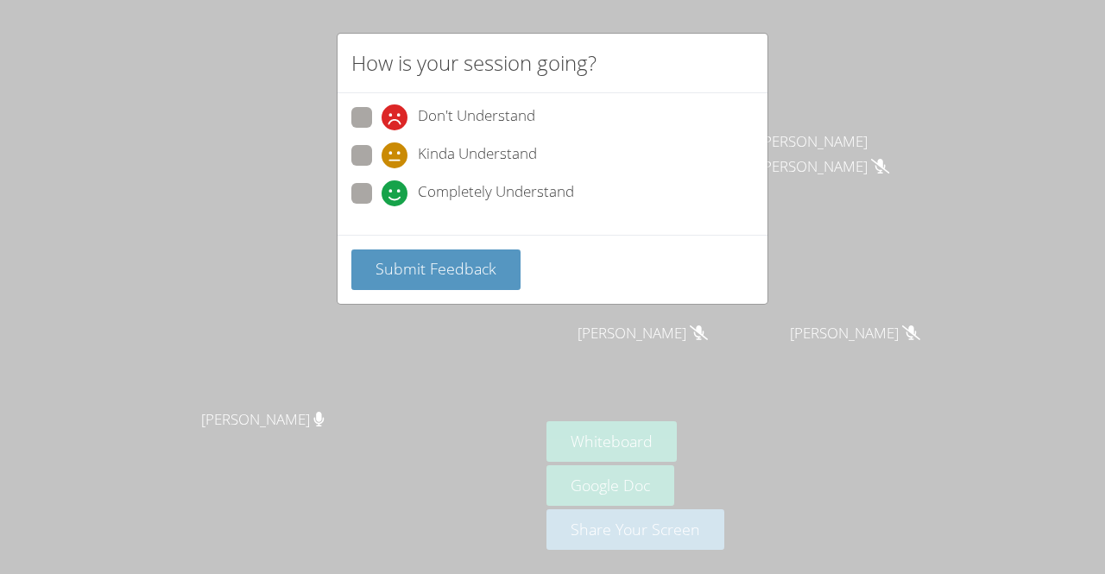 The height and width of the screenshot is (574, 1105). What do you see at coordinates (477, 155) in the screenshot?
I see `span: Kinda Understand` at bounding box center [477, 155].